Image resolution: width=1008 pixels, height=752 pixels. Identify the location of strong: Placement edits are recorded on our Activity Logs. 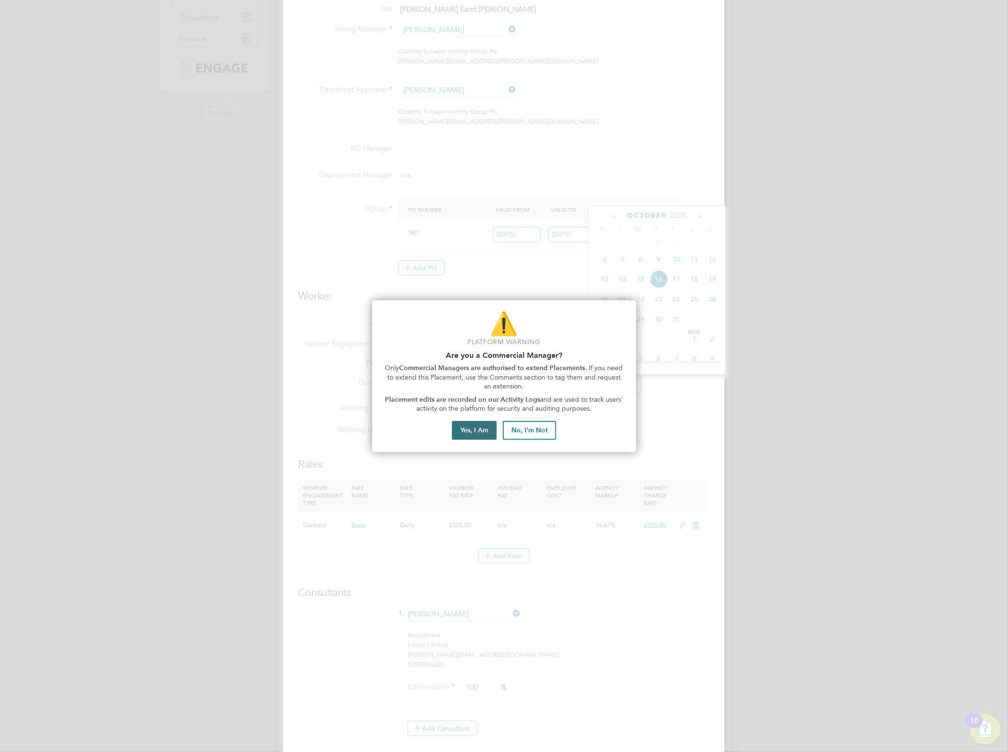
(462, 399).